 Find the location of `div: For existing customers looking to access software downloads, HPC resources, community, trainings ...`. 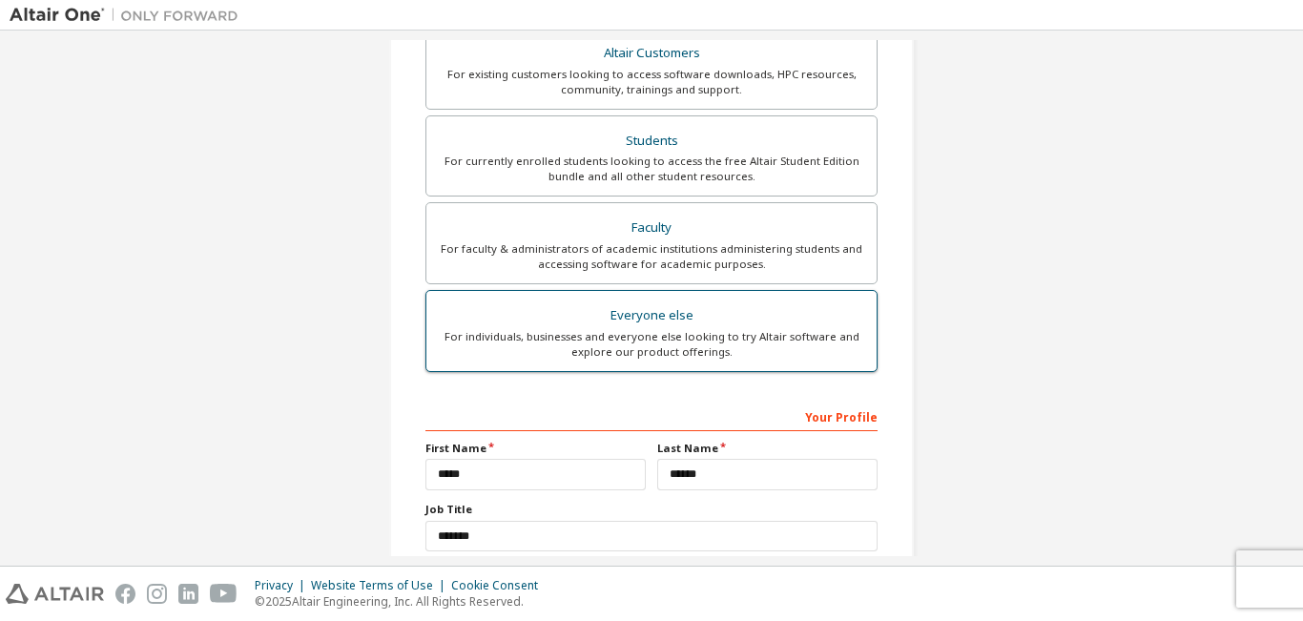

div: For existing customers looking to access software downloads, HPC resources, community, trainings ... is located at coordinates (651, 82).